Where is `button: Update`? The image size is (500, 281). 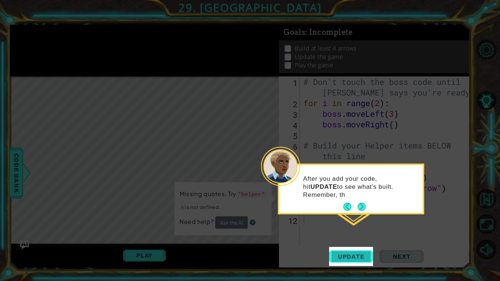
button: Update is located at coordinates (351, 257).